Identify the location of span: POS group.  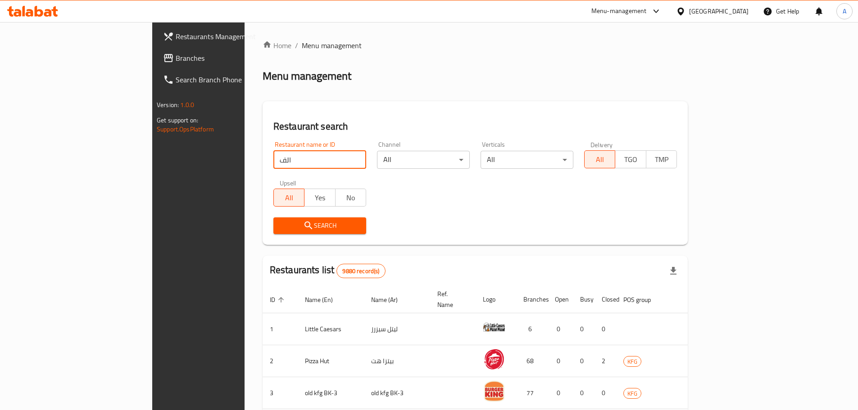
(642, 300).